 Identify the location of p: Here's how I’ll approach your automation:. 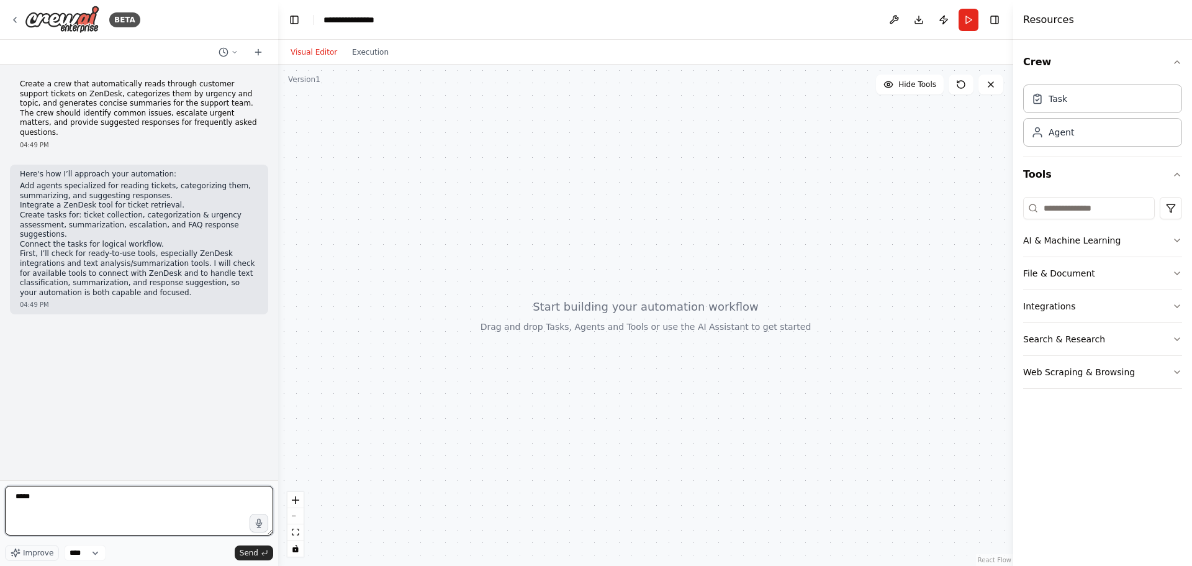
(139, 174).